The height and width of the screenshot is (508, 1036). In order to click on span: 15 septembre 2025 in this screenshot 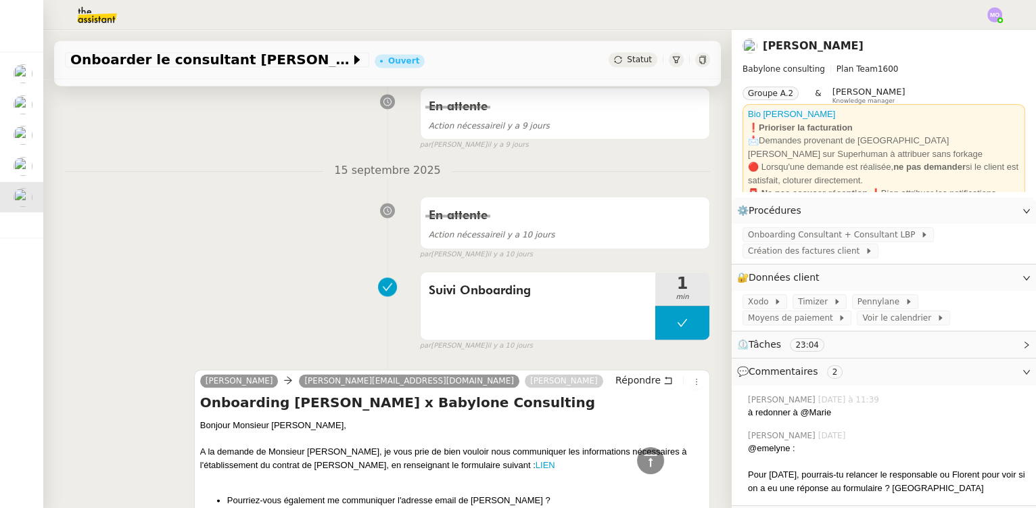, I will do `click(387, 170)`.